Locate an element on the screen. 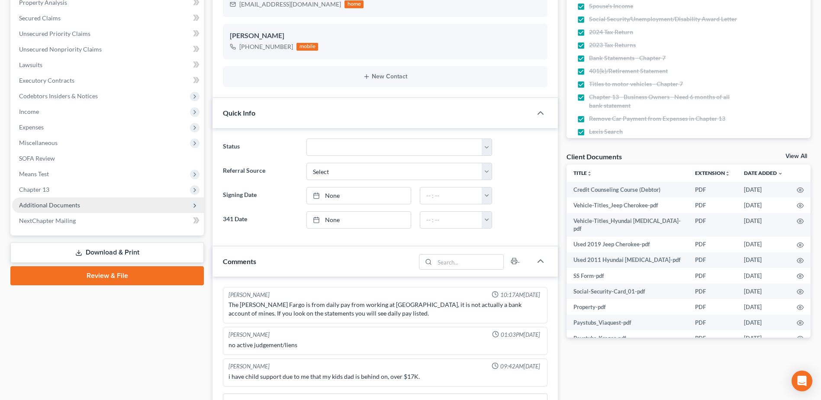  span: Lexis Search is located at coordinates (606, 132).